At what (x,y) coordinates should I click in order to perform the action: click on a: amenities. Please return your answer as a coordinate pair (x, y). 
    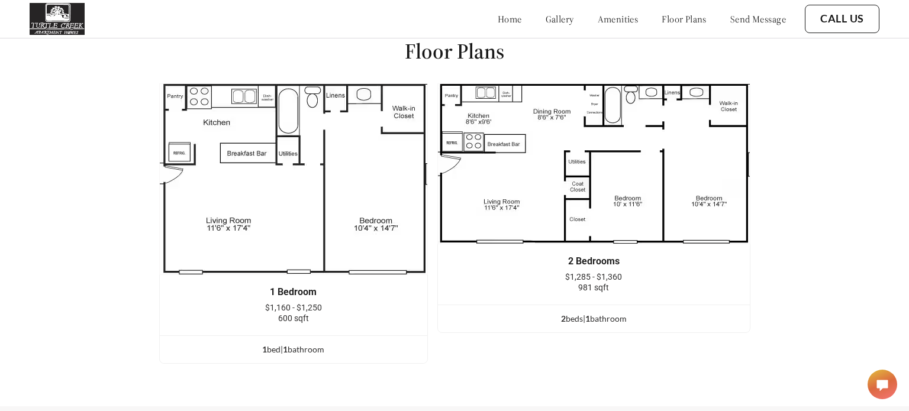
    Looking at the image, I should click on (618, 19).